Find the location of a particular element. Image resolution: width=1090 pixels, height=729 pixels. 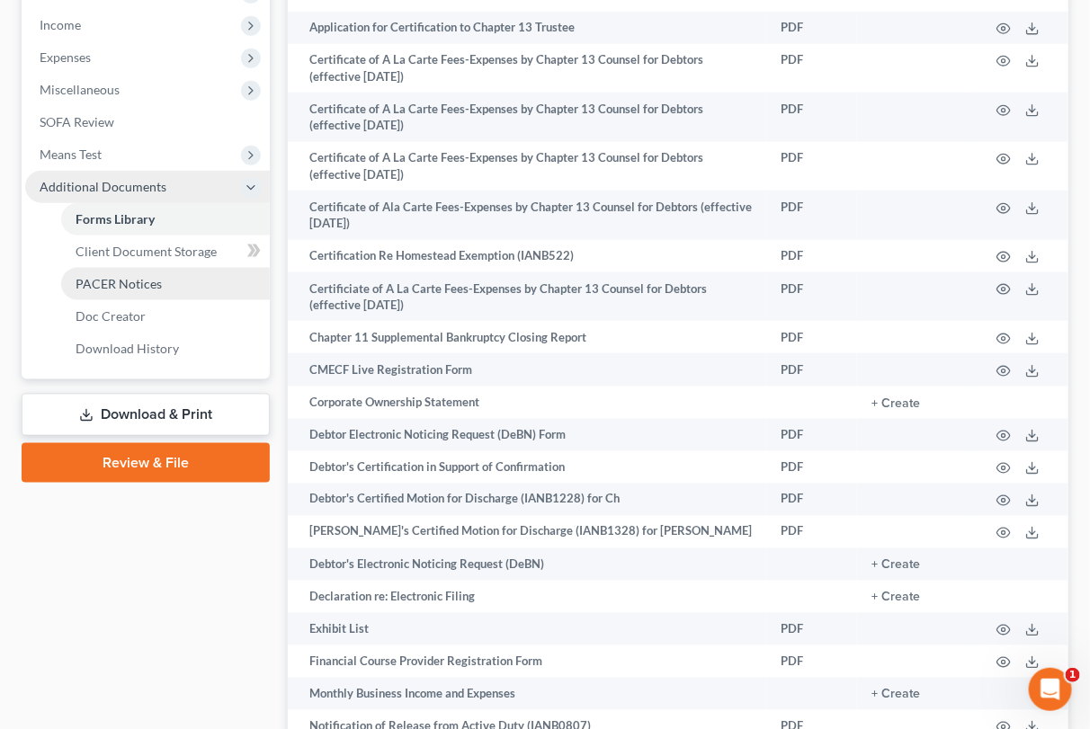

span: Miscellaneous is located at coordinates (79, 89).